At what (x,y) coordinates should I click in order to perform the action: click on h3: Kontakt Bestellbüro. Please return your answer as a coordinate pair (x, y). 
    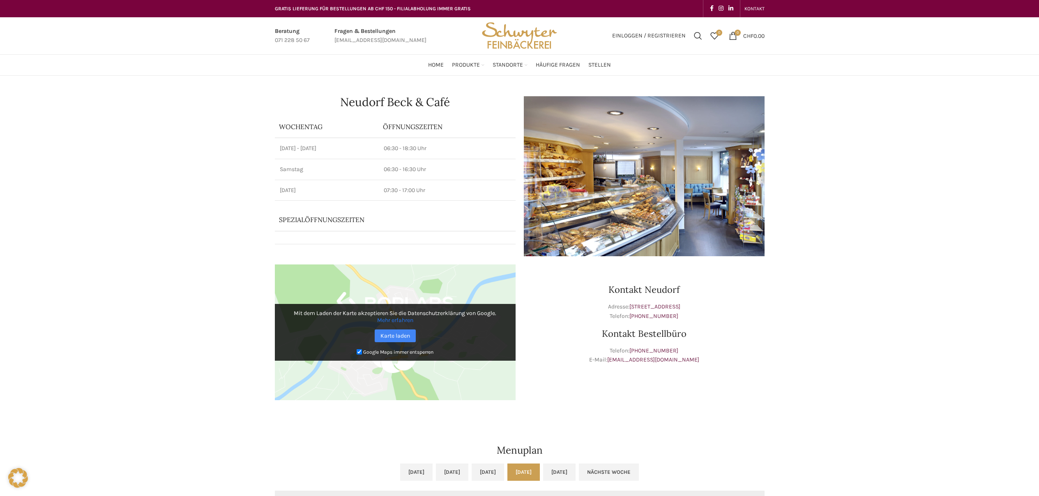
    Looking at the image, I should click on (644, 333).